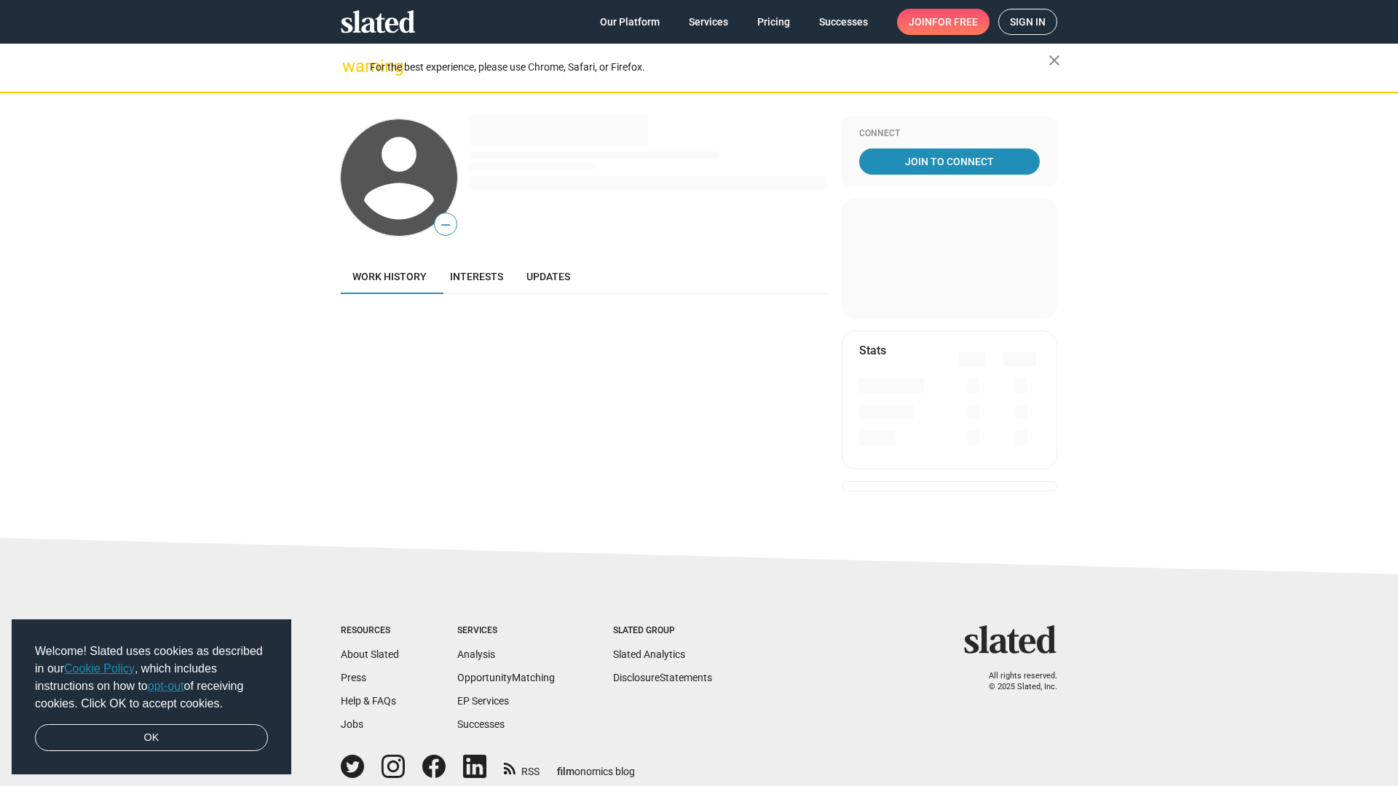  Describe the element at coordinates (151, 678) in the screenshot. I see `span: Welcome! Slated uses cookies as described in our , which includes instructions on how to of recei...` at that location.